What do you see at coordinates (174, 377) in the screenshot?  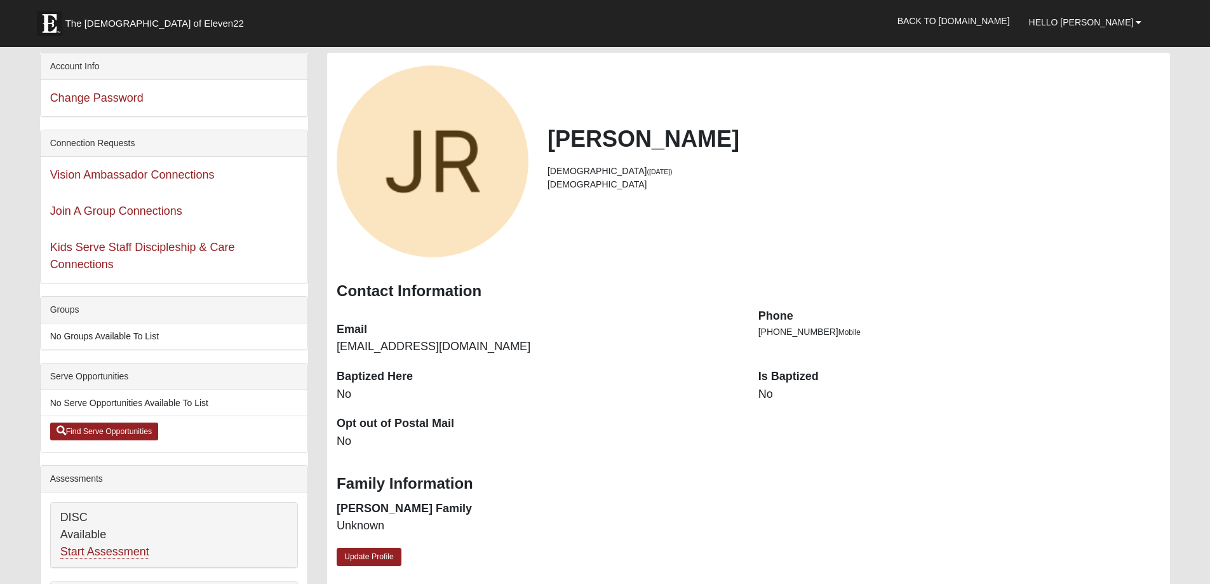 I see `div: Serve Opportunities` at bounding box center [174, 377].